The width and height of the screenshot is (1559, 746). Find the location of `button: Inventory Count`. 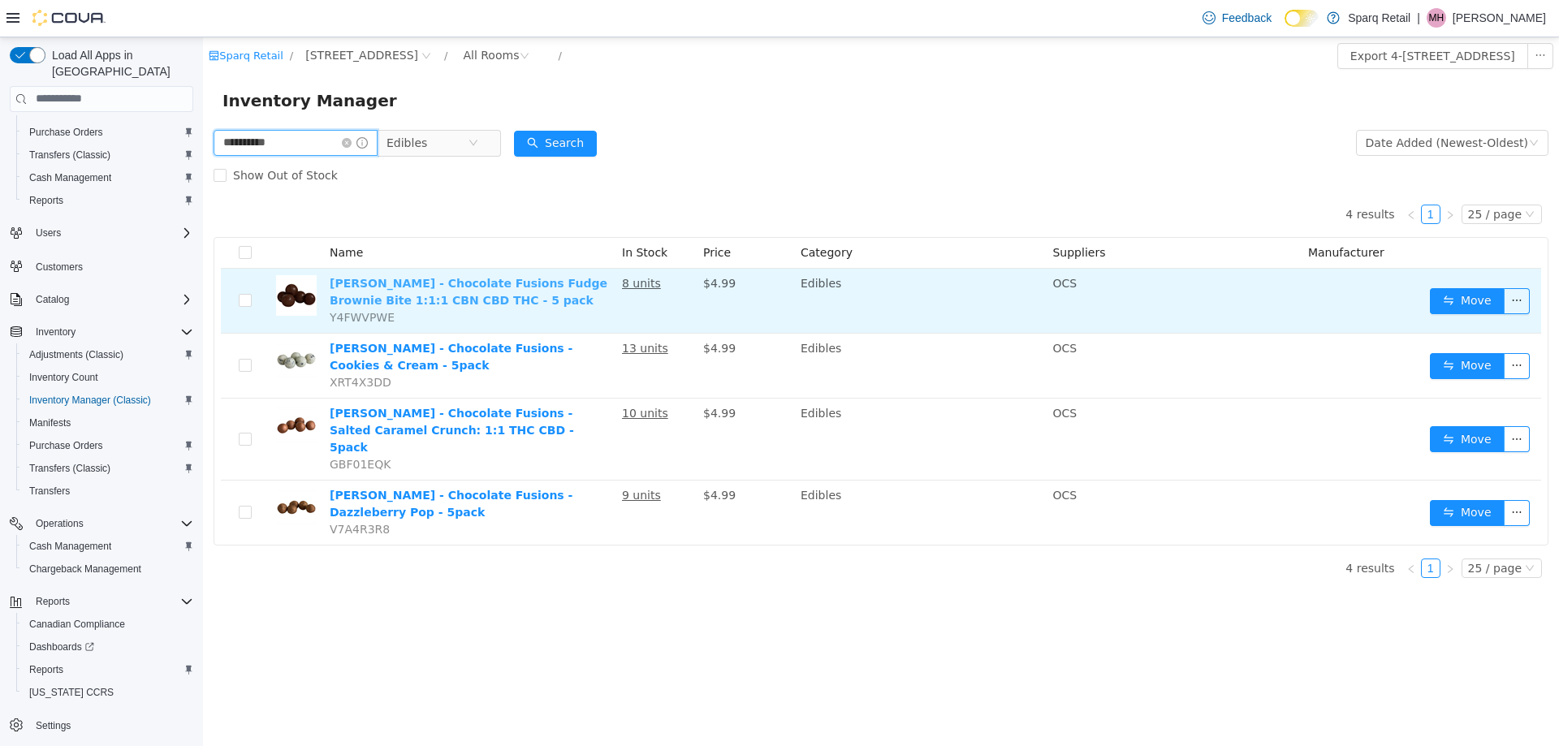

button: Inventory Count is located at coordinates (108, 378).